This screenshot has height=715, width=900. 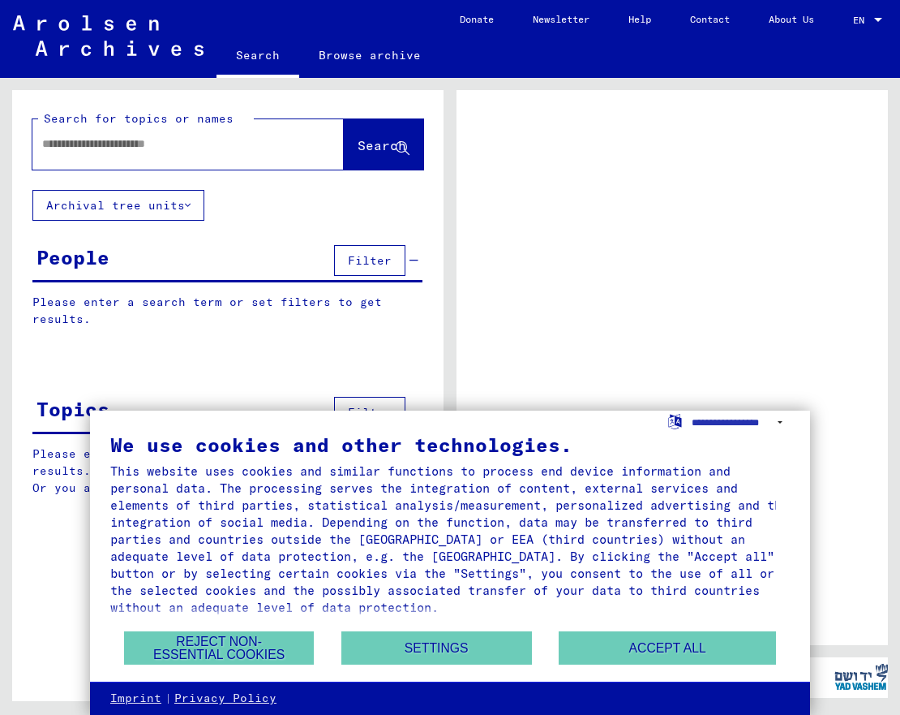 I want to click on a: Privacy Policy, so click(x=226, y=698).